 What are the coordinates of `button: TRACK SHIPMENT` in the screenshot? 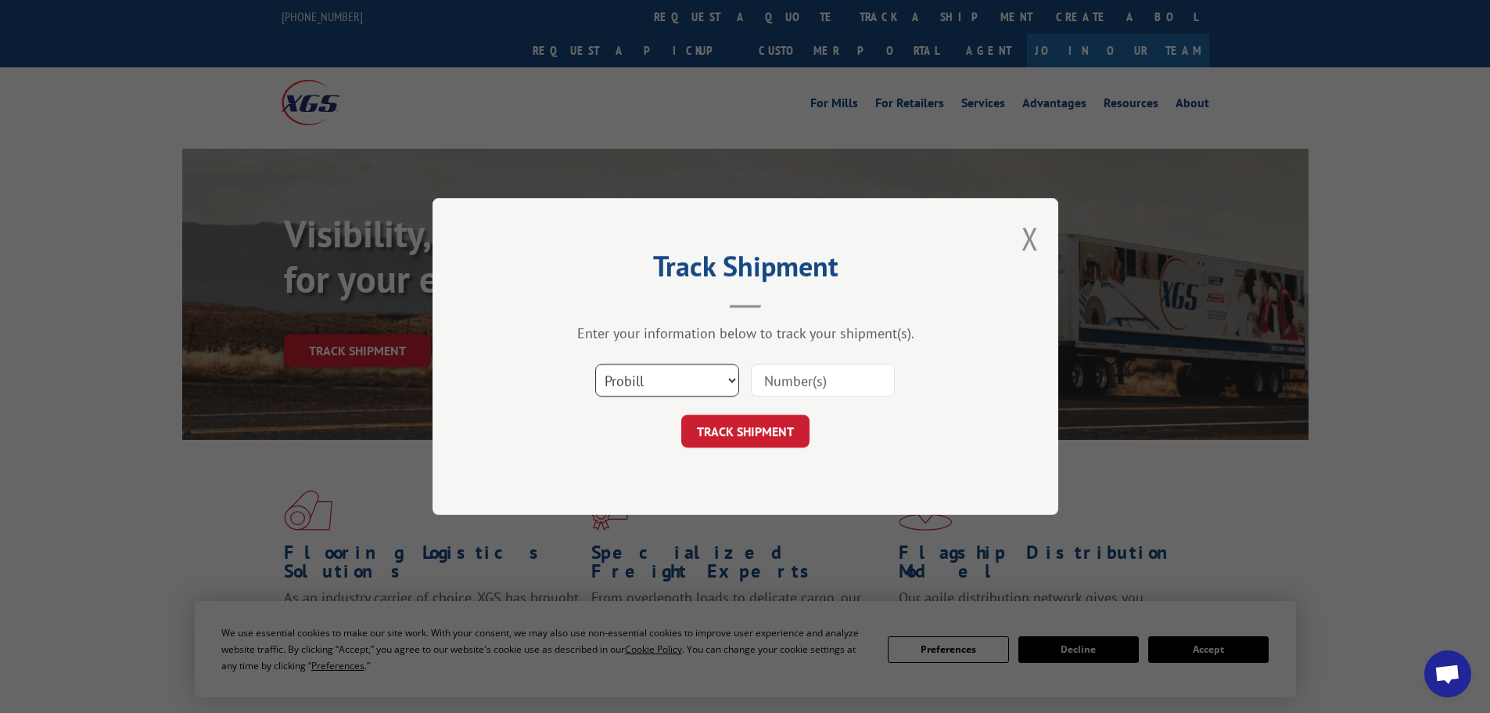 It's located at (746, 431).